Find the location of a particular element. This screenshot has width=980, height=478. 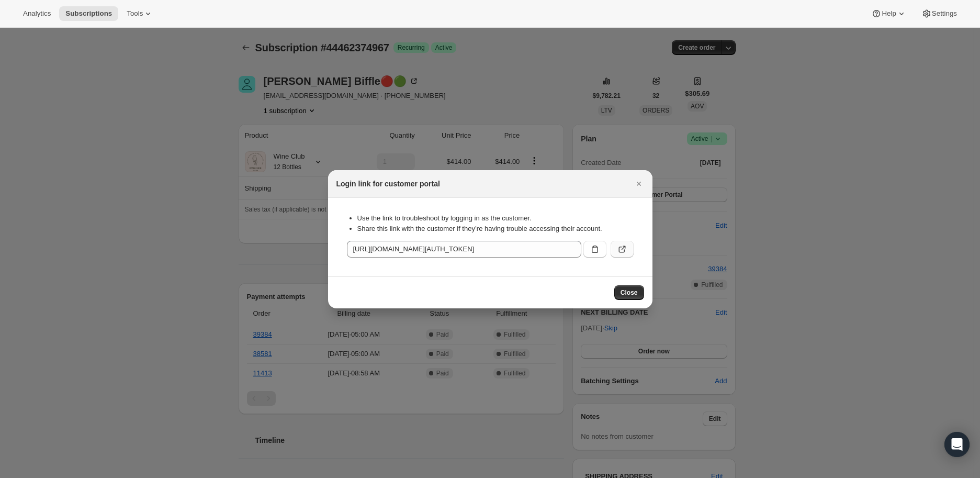

li: Share this link with the customer if they’re having trouble accessing their account. is located at coordinates (495, 229).